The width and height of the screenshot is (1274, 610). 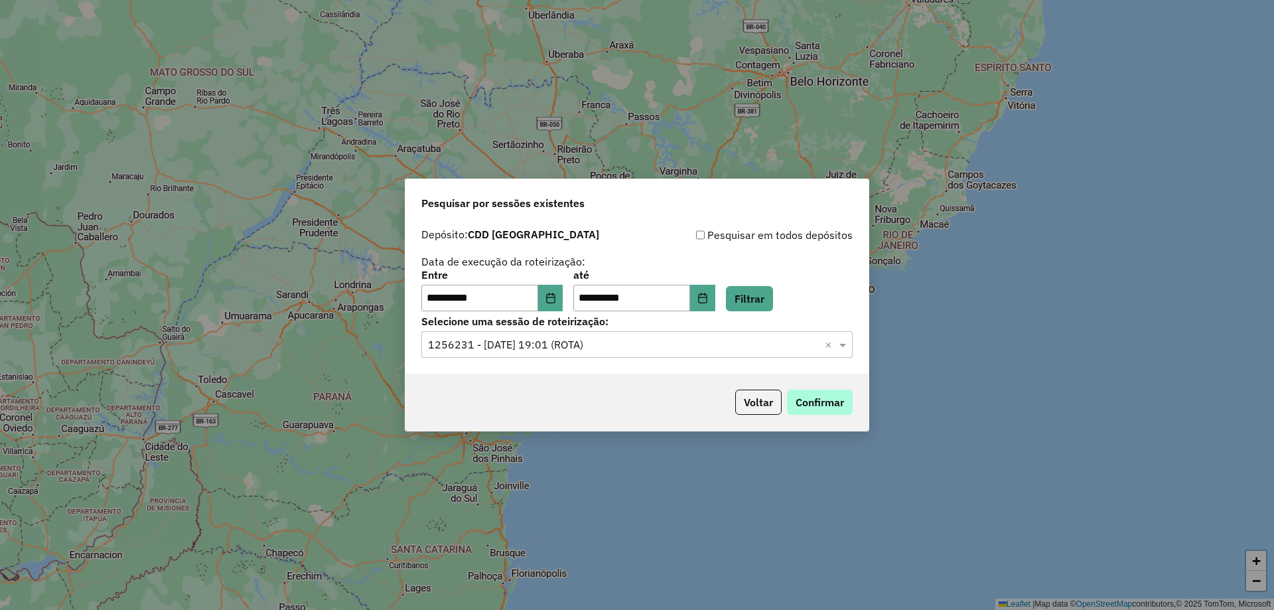 What do you see at coordinates (510, 234) in the screenshot?
I see `label: Depósito:` at bounding box center [510, 234].